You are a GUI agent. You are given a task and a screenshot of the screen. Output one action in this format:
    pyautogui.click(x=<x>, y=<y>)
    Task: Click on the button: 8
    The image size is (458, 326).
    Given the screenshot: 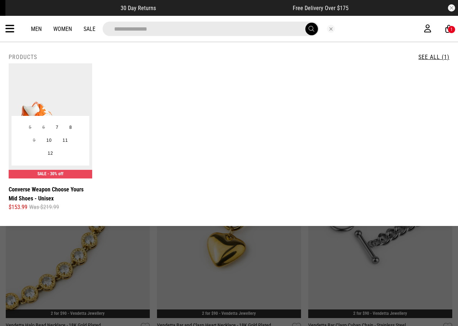 What is the action you would take?
    pyautogui.click(x=70, y=128)
    